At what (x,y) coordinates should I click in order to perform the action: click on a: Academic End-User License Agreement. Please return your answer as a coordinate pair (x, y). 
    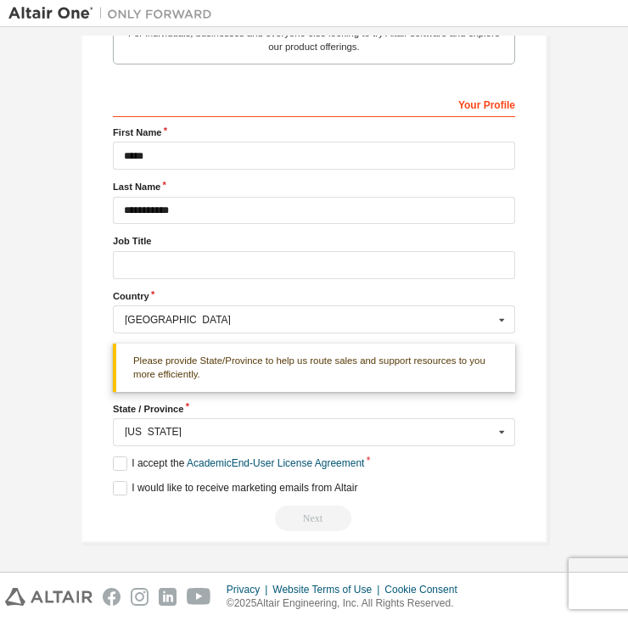
    Looking at the image, I should click on (275, 464).